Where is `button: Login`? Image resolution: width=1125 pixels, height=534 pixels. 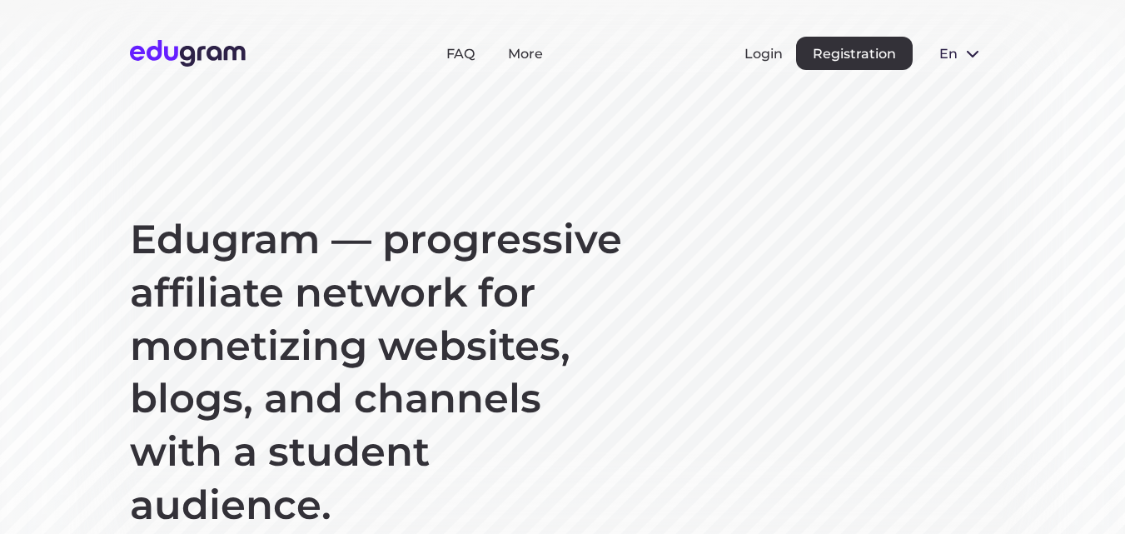 button: Login is located at coordinates (763, 53).